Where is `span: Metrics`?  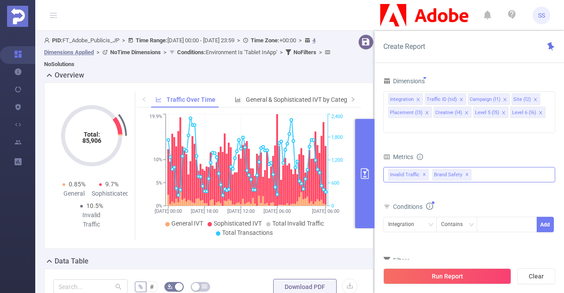
span: Metrics is located at coordinates (398, 157).